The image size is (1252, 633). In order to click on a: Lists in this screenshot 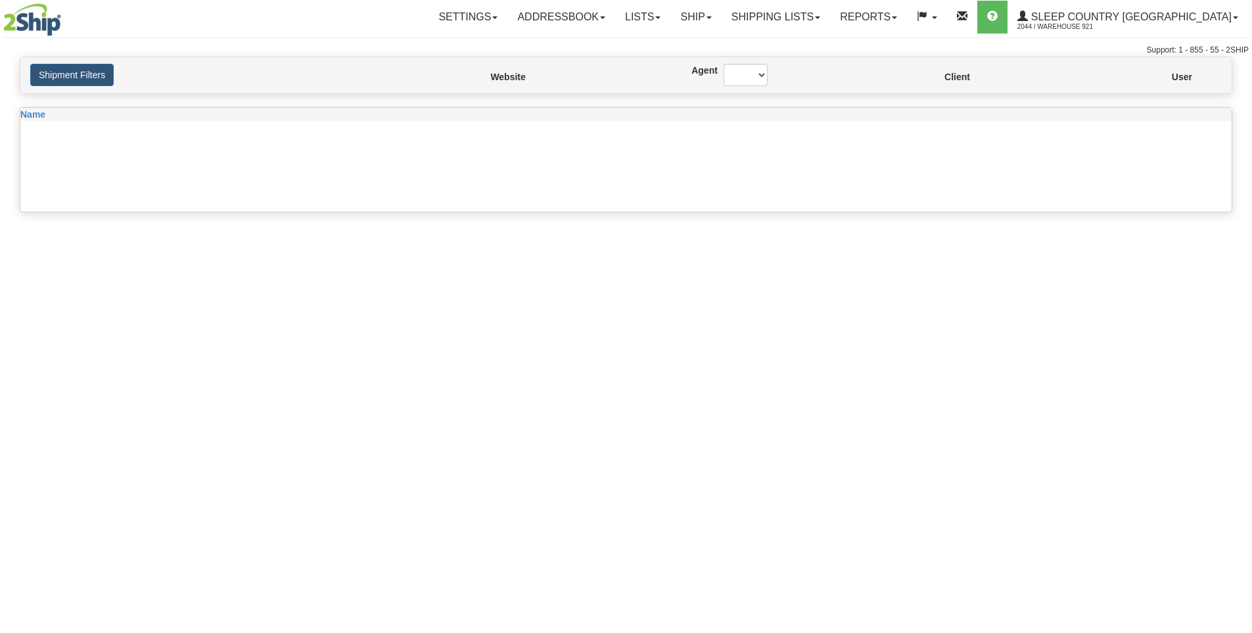, I will do `click(643, 17)`.